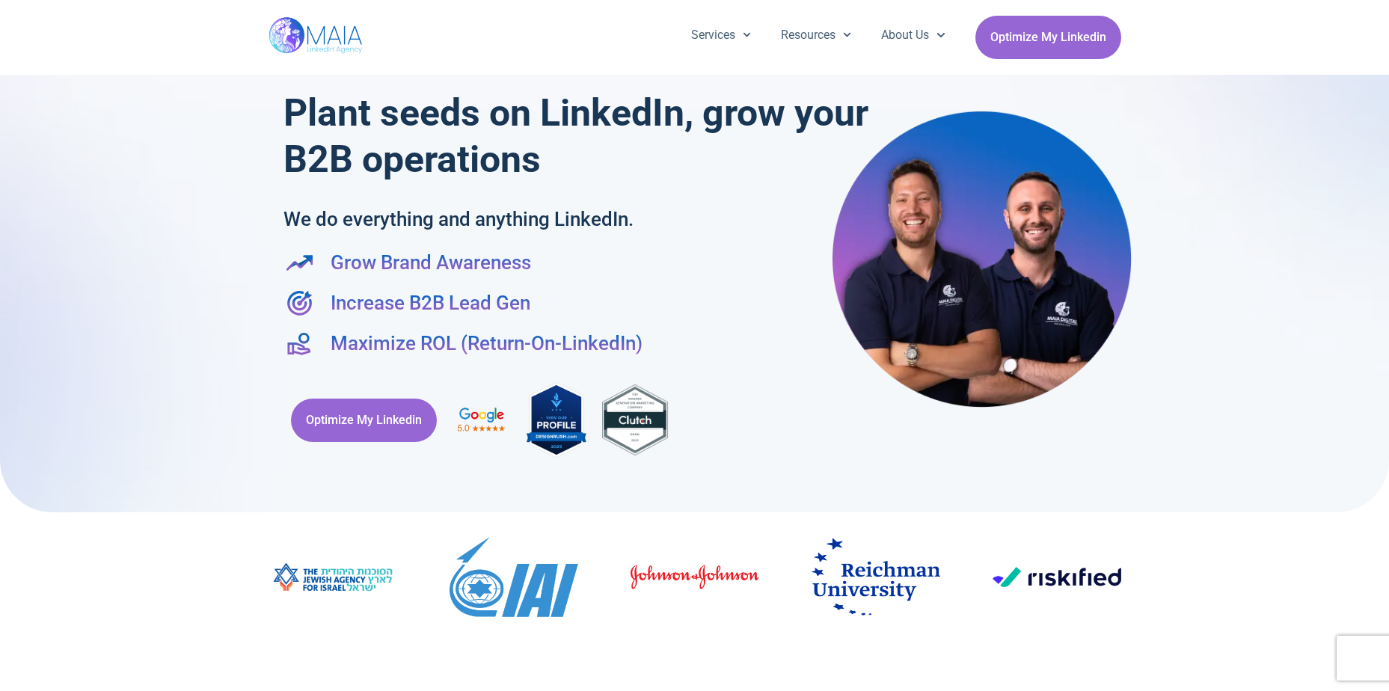 The width and height of the screenshot is (1389, 691). What do you see at coordinates (695, 579) in the screenshot?
I see `div: 10 / 19` at bounding box center [695, 579].